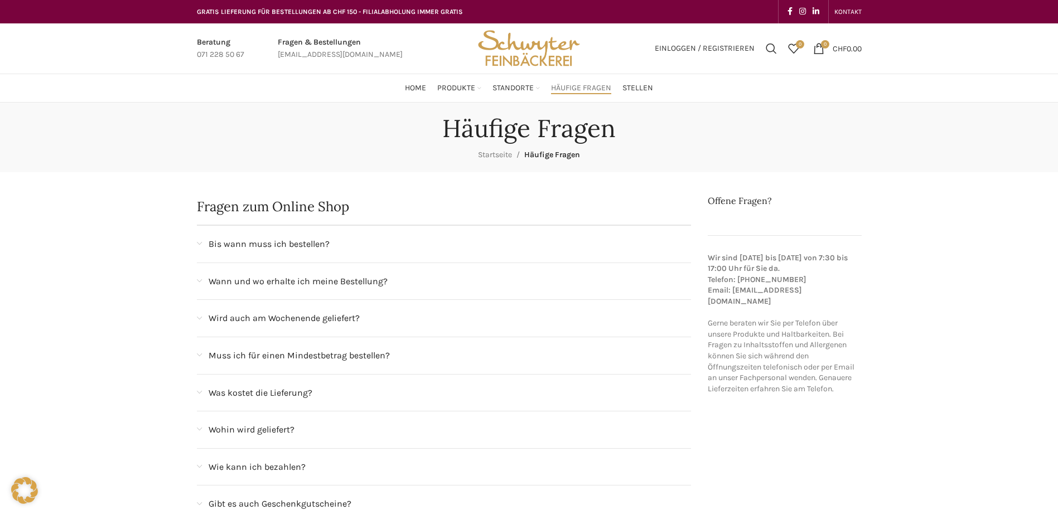 The image size is (1058, 515). What do you see at coordinates (839, 48) in the screenshot?
I see `span: CHF` at bounding box center [839, 48].